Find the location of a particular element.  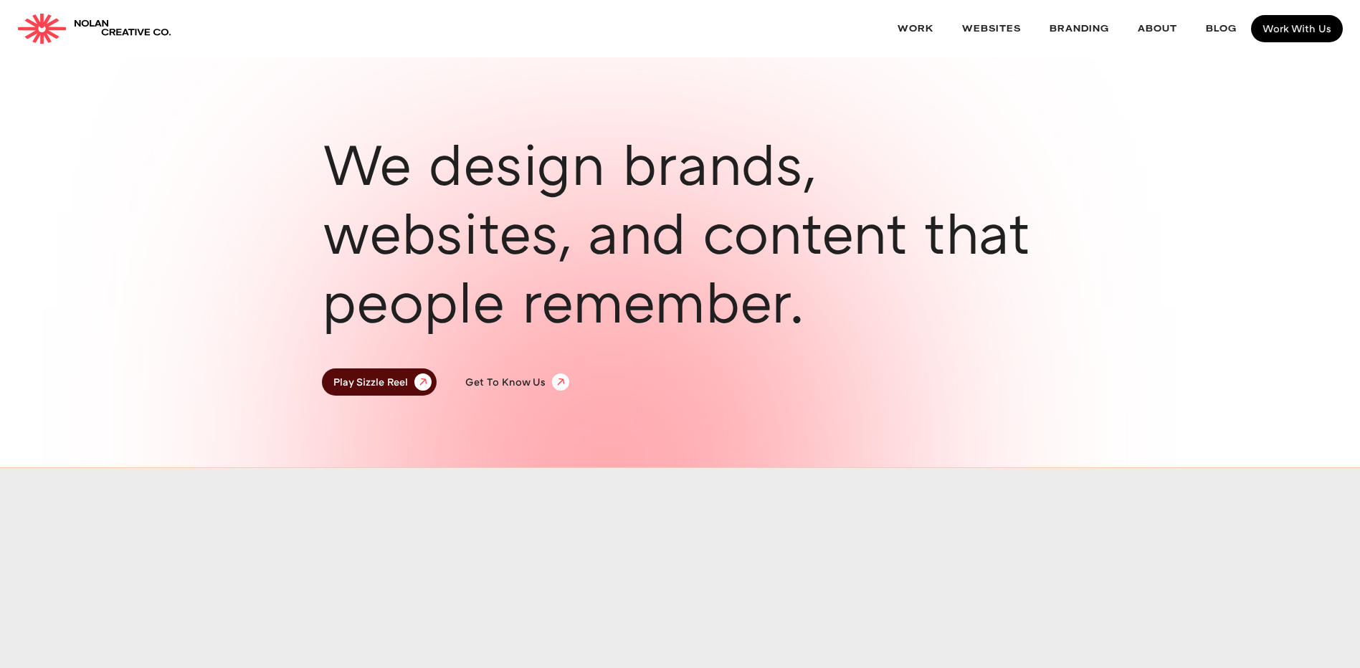

a: About is located at coordinates (1157, 29).